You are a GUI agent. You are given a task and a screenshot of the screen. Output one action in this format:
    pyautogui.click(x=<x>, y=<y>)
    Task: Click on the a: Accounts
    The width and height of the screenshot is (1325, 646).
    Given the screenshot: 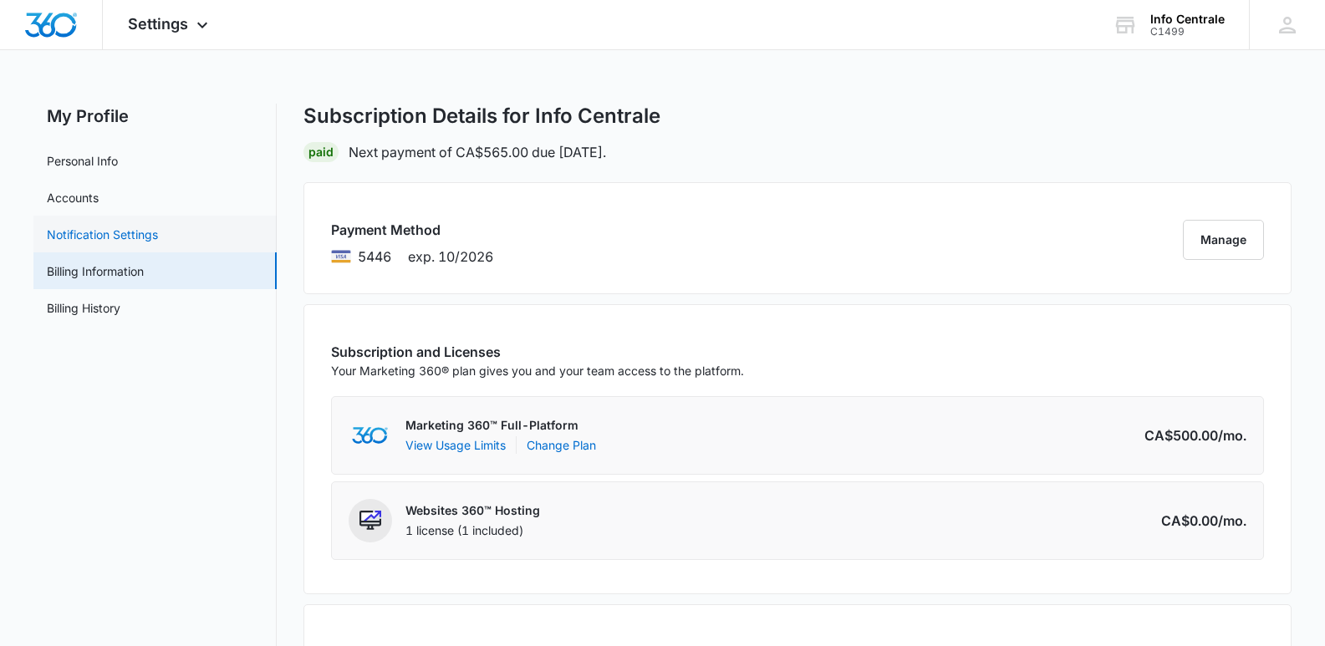 What is the action you would take?
    pyautogui.click(x=73, y=197)
    